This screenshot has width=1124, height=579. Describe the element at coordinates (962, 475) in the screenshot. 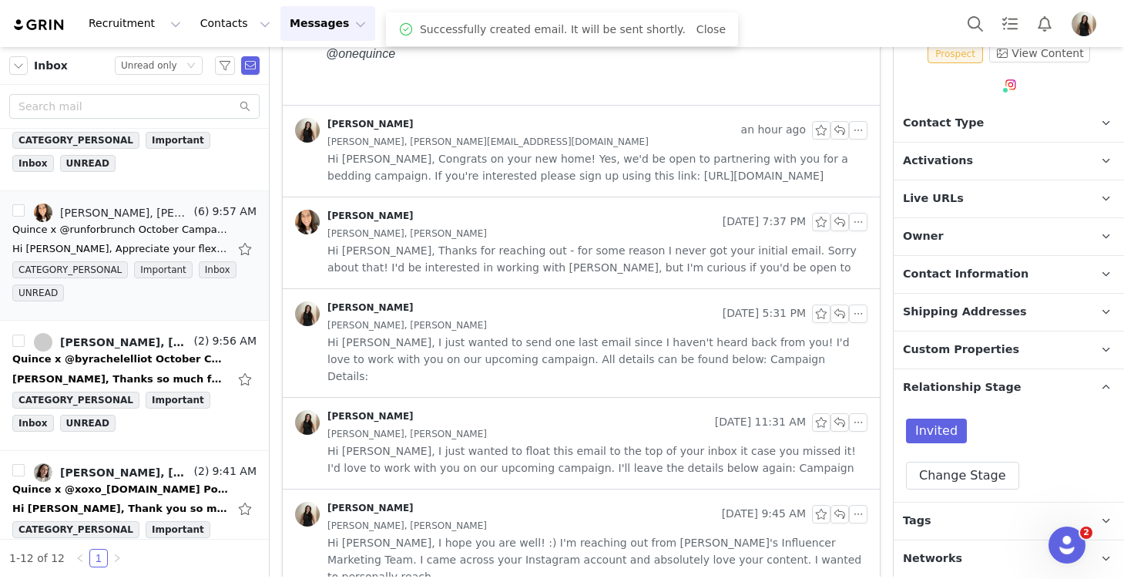

I see `button: Change Stage` at that location.